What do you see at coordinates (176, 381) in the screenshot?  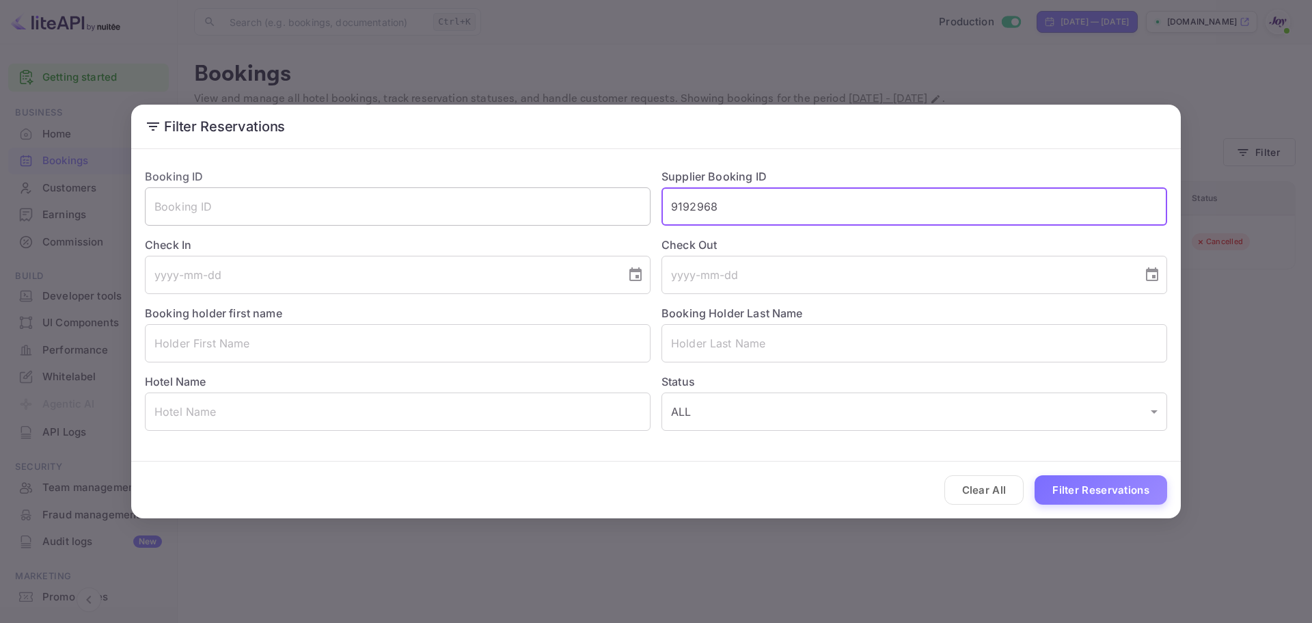 I see `label: Hotel Name` at bounding box center [176, 381].